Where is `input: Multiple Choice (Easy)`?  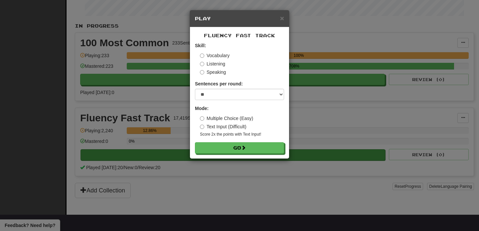
input: Multiple Choice (Easy) is located at coordinates (202, 118).